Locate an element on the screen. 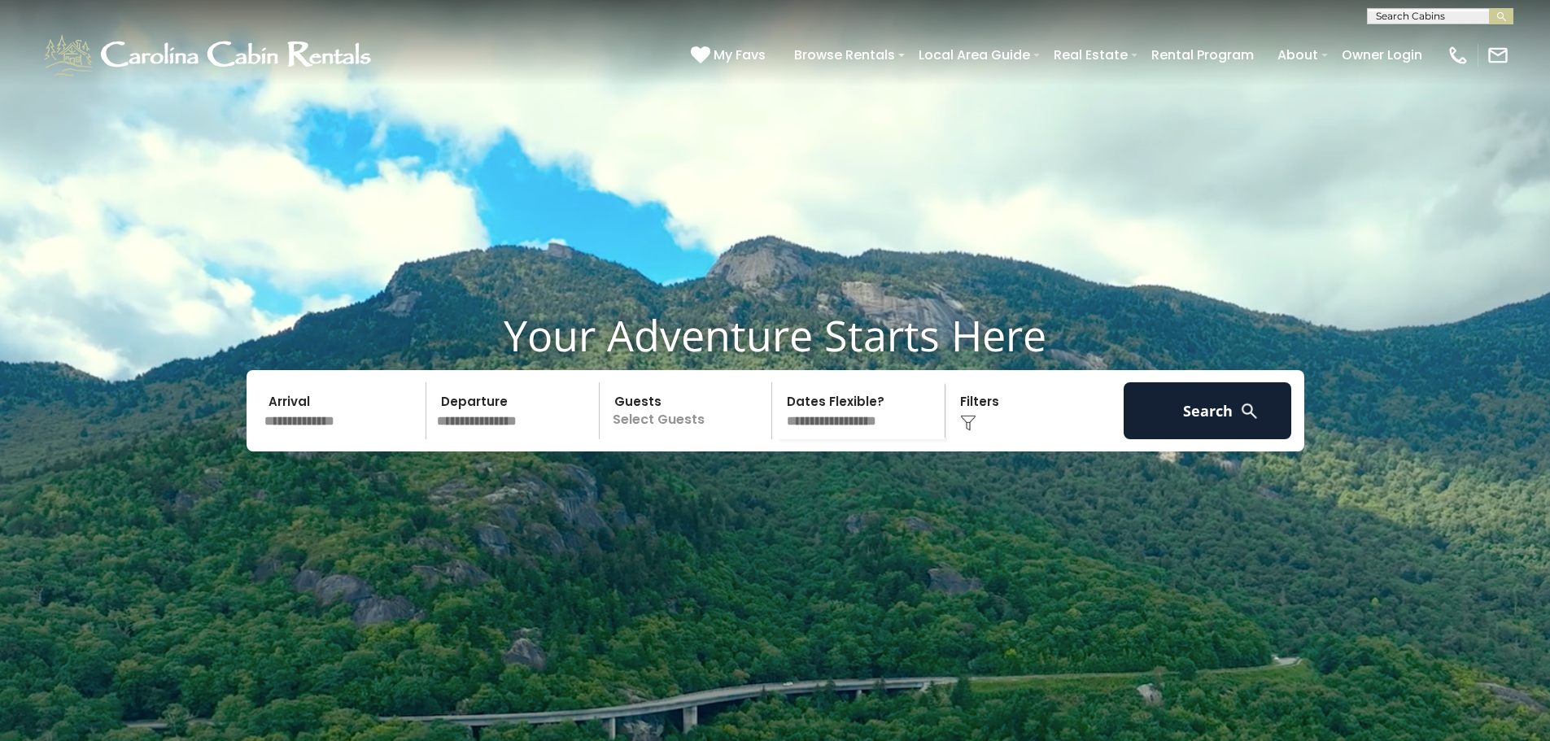 The width and height of the screenshot is (1550, 741). img: search-regular-white.png is located at coordinates (1249, 411).